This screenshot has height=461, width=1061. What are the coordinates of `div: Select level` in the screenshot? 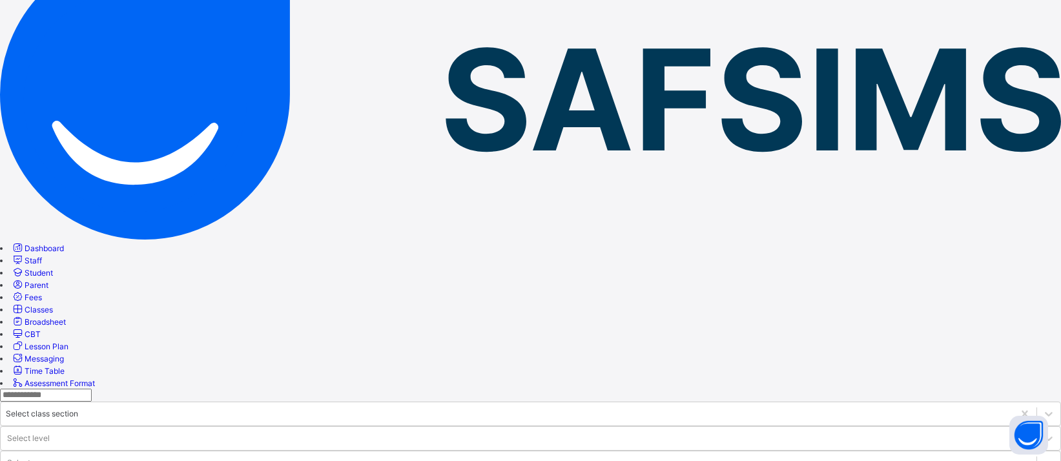 It's located at (28, 438).